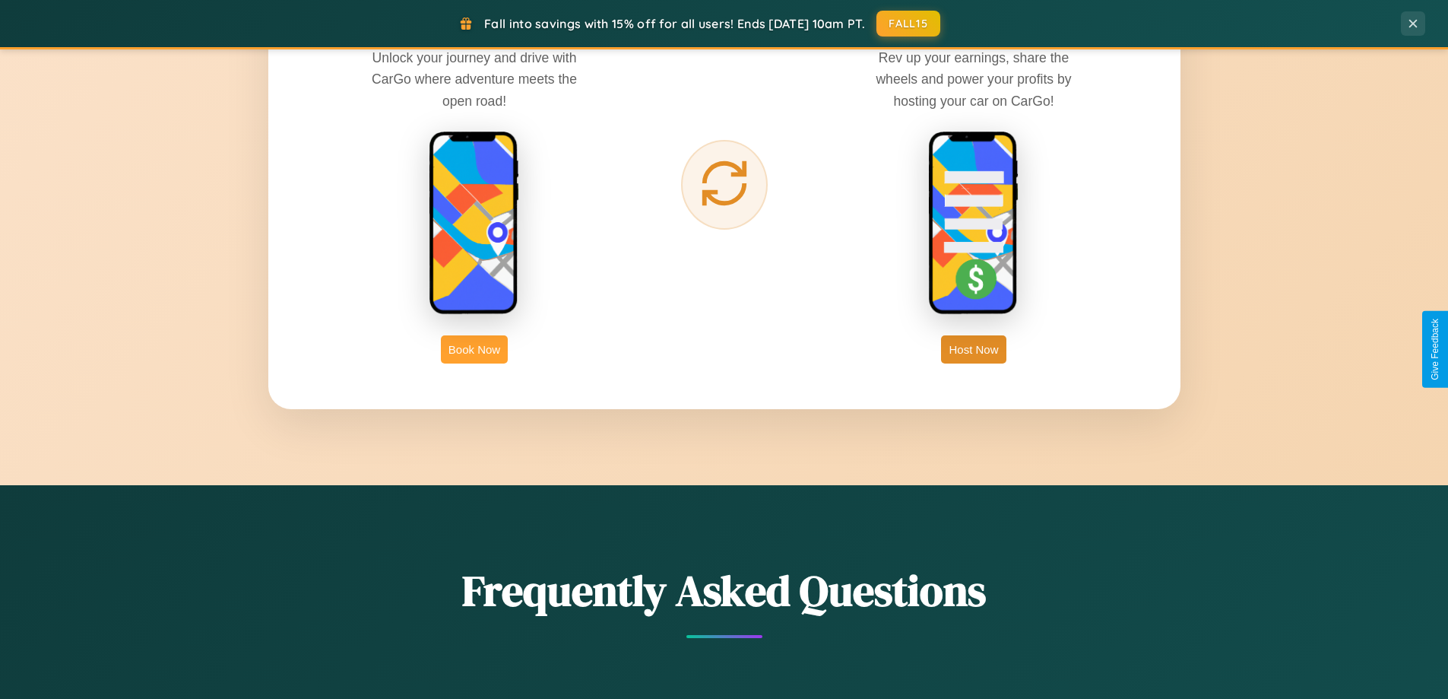  What do you see at coordinates (474, 349) in the screenshot?
I see `button: Book Now` at bounding box center [474, 349].